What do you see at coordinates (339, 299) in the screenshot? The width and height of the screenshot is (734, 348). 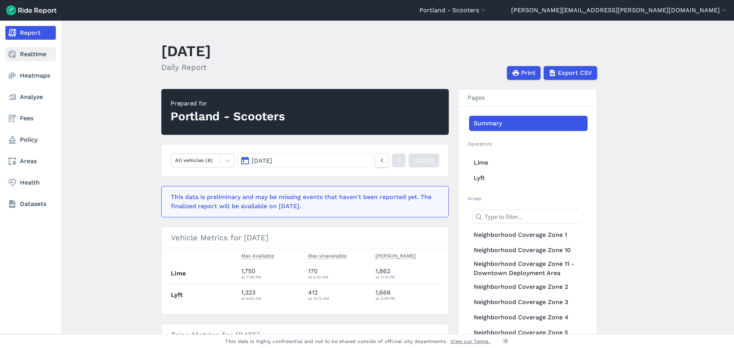 I see `div: at 12:12 AM` at bounding box center [339, 299].